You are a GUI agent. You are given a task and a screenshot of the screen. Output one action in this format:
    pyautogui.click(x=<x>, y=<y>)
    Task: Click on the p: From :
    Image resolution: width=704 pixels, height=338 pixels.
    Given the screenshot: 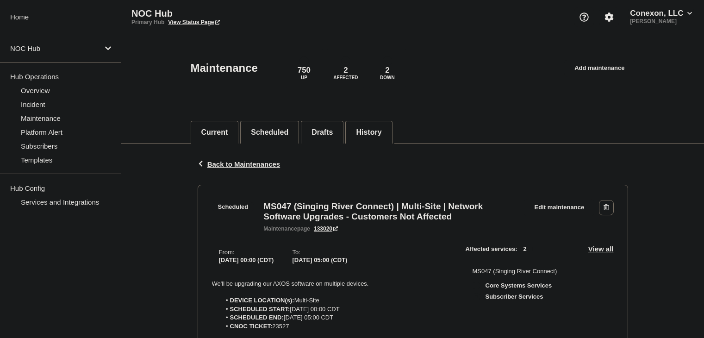 What is the action you would take?
    pyautogui.click(x=246, y=252)
    